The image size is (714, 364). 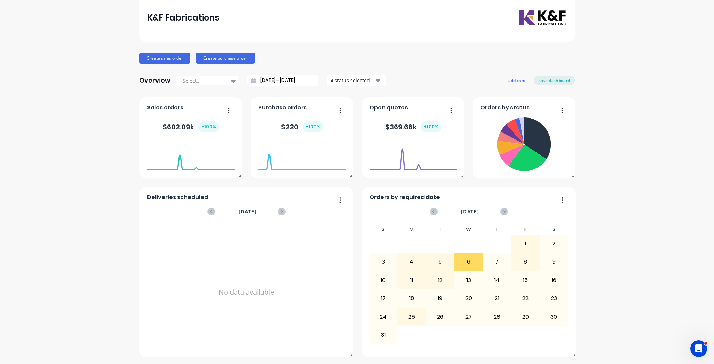 What do you see at coordinates (283, 108) in the screenshot?
I see `span: Purchase orders` at bounding box center [283, 108].